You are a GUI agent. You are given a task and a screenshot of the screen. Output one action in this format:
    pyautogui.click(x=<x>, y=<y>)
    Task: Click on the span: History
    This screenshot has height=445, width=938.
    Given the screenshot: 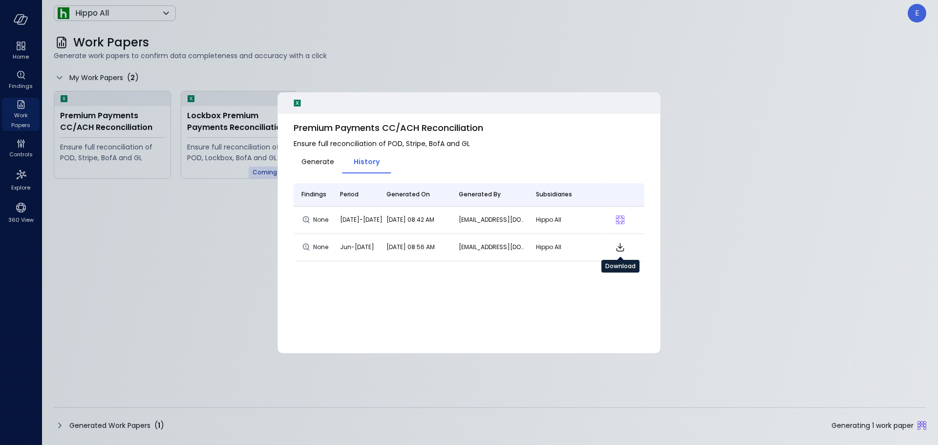 What is the action you would take?
    pyautogui.click(x=366, y=162)
    